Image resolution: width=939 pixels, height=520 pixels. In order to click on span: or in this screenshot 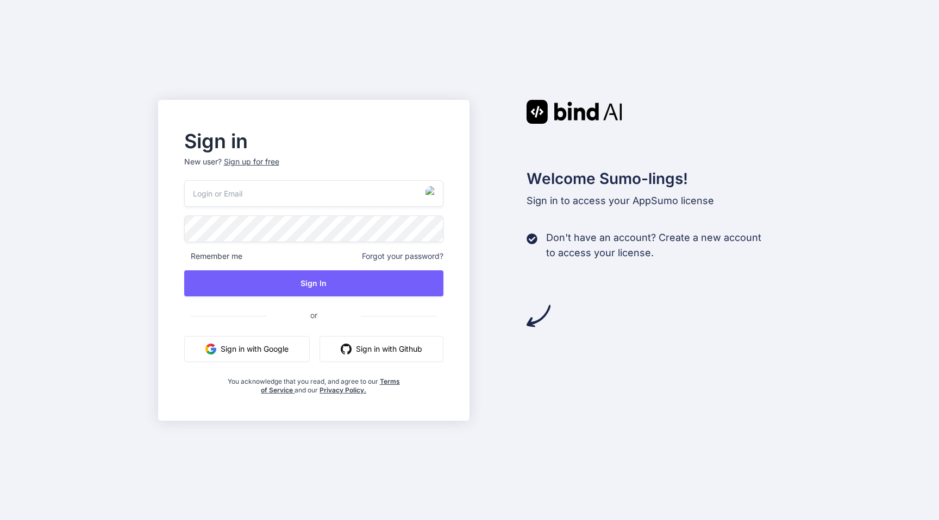, I will do `click(313, 315)`.